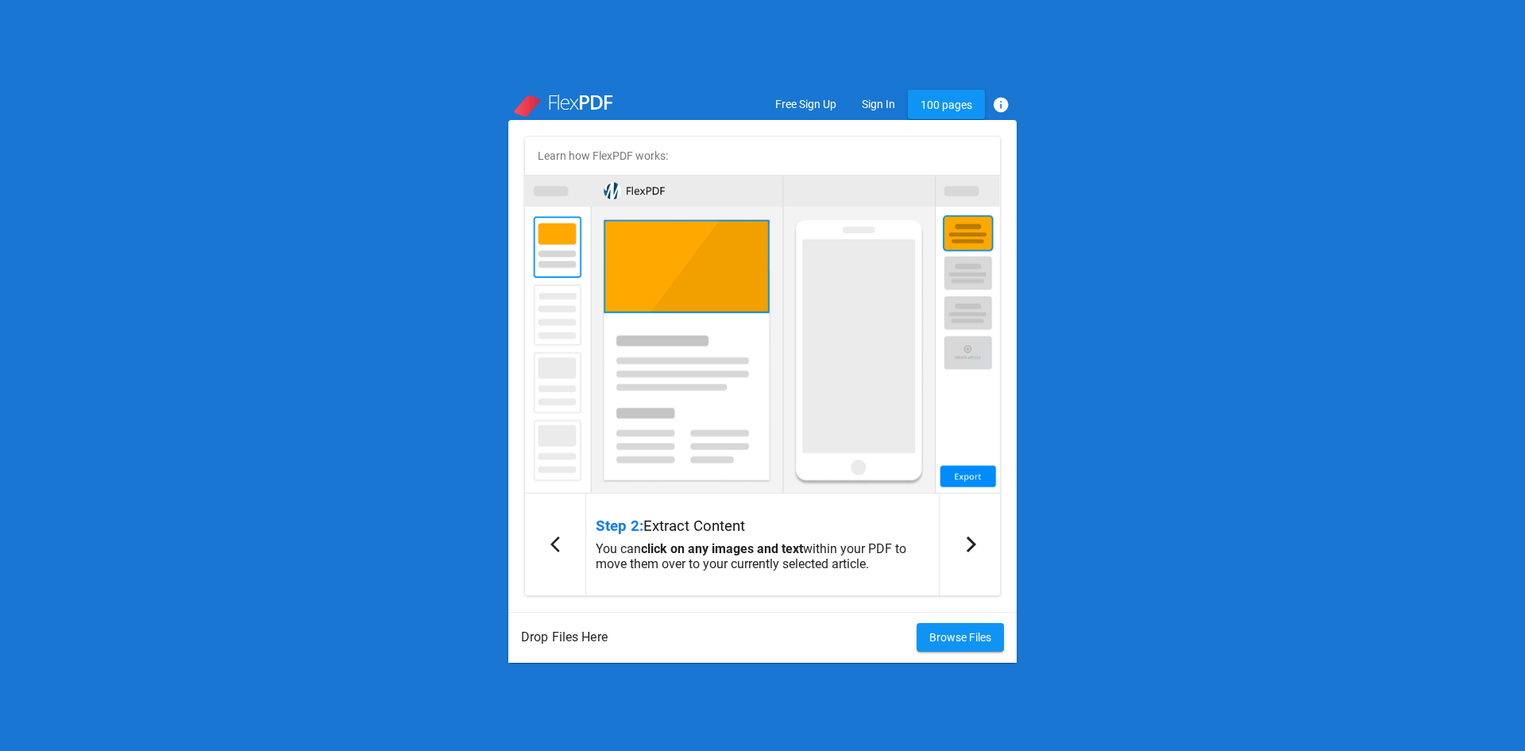  What do you see at coordinates (722, 548) in the screenshot?
I see `b: click on any images and text` at bounding box center [722, 548].